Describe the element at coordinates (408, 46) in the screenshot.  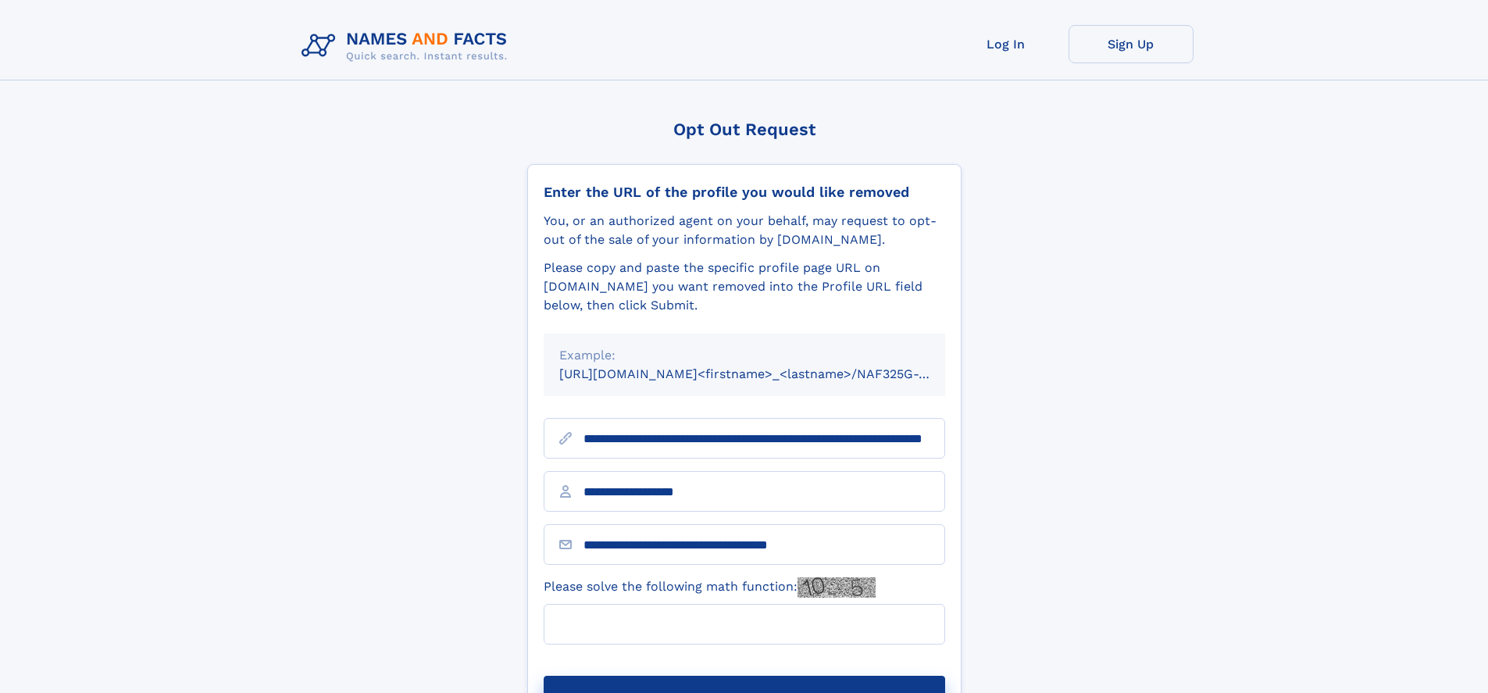
I see `img: Logo Names and Facts` at that location.